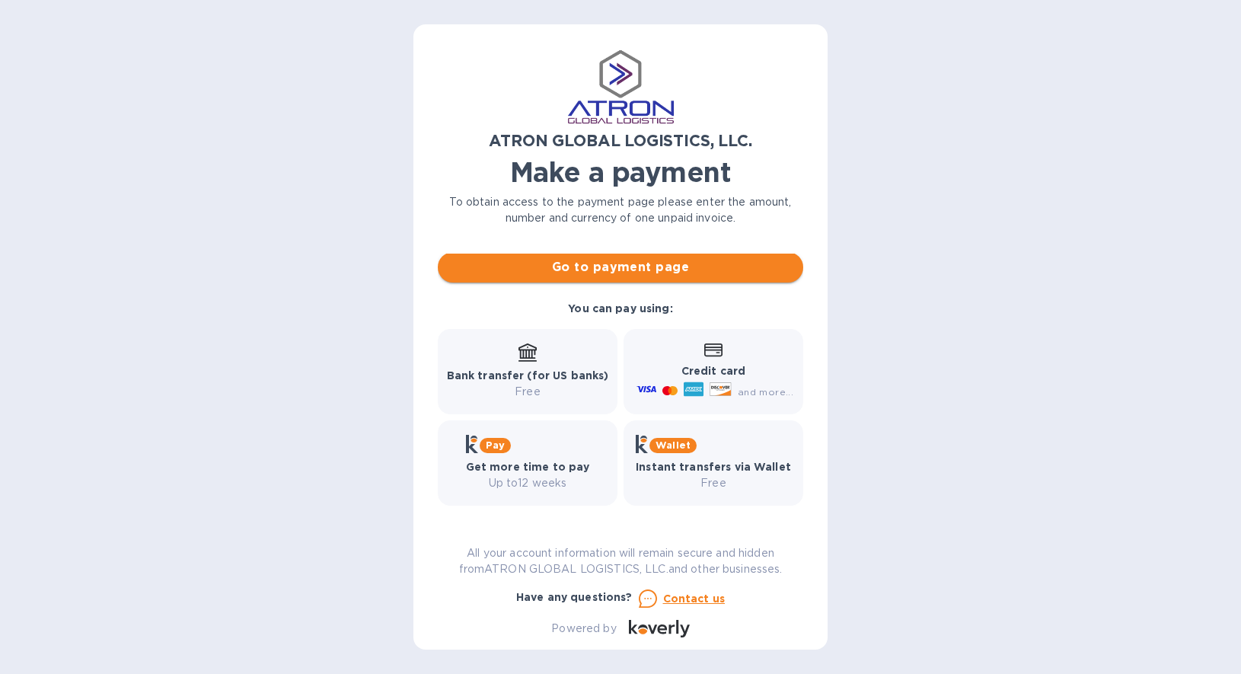 The width and height of the screenshot is (1241, 674). What do you see at coordinates (673, 445) in the screenshot?
I see `b: Wallet` at bounding box center [673, 445].